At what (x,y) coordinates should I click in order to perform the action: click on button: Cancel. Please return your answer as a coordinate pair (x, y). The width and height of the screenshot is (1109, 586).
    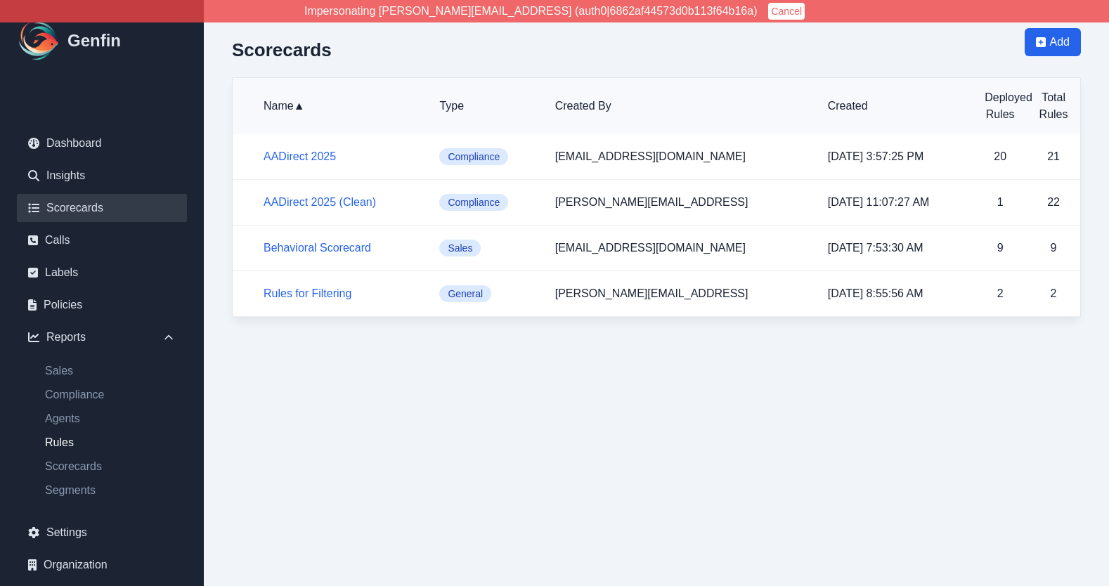
    Looking at the image, I should click on (787, 11).